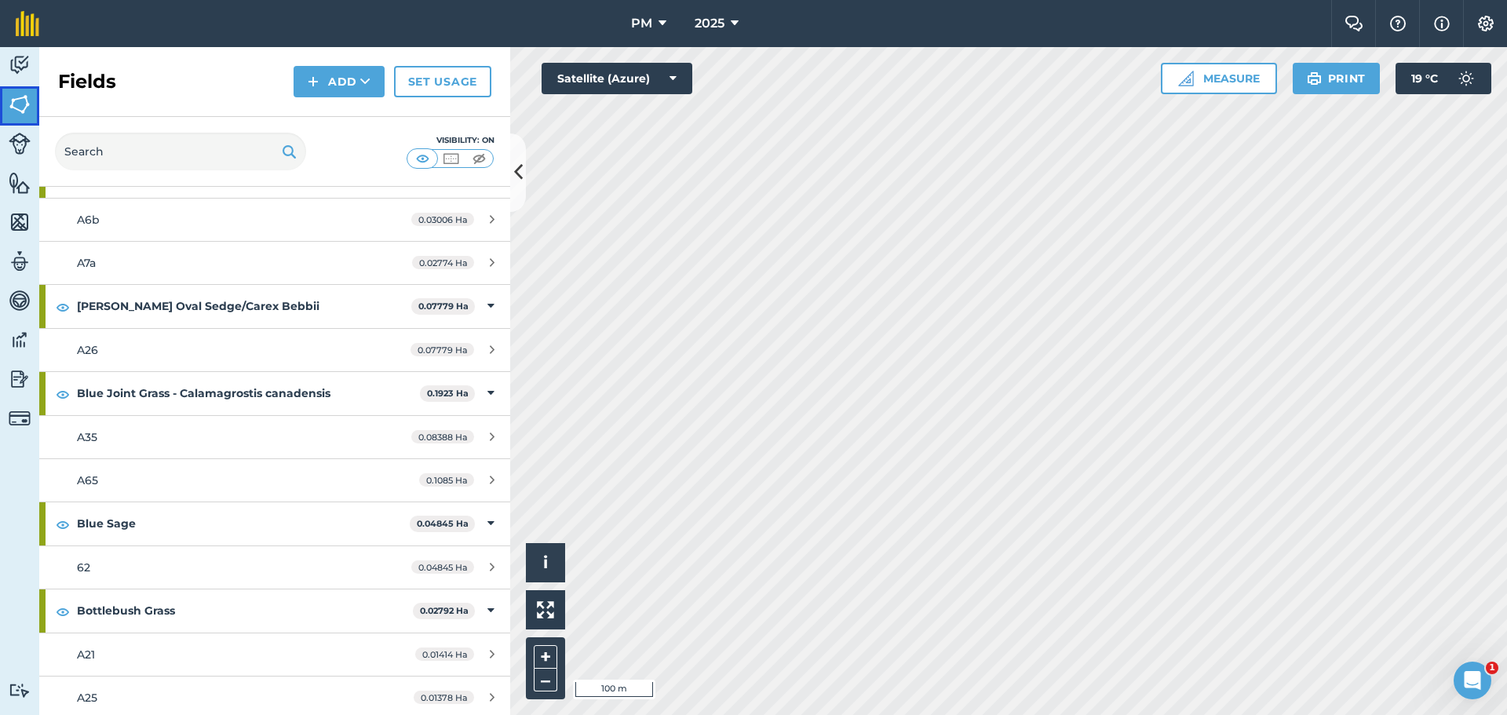 This screenshot has height=715, width=1507. I want to click on img: Two speech bubbles overlapping with the left bubble in the forefront, so click(1354, 24).